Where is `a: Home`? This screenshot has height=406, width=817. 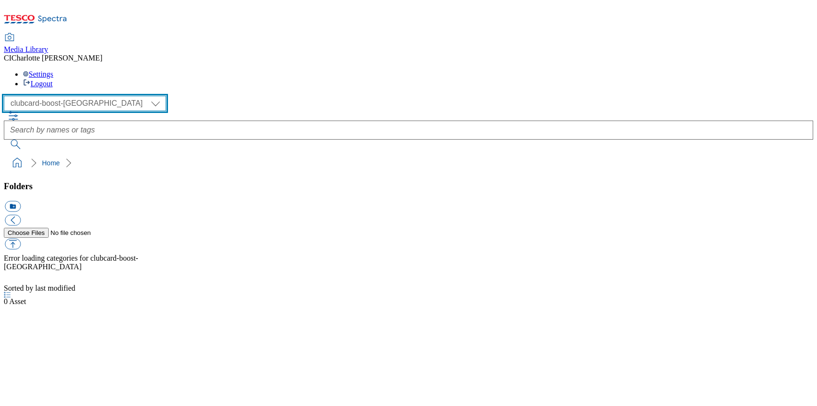
a: Home is located at coordinates (51, 163).